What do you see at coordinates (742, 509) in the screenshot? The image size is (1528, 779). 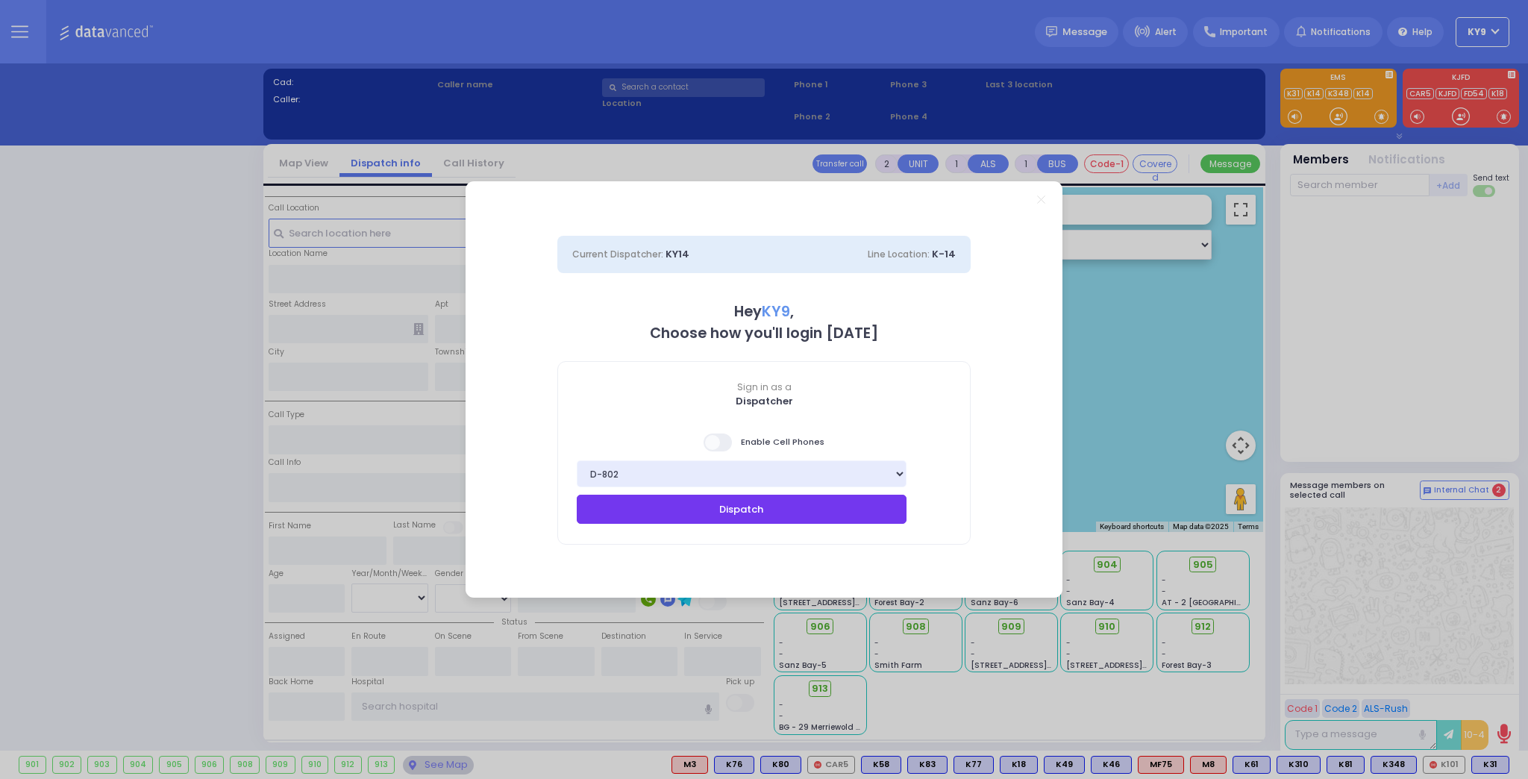 I see `button: Dispatch` at bounding box center [742, 509].